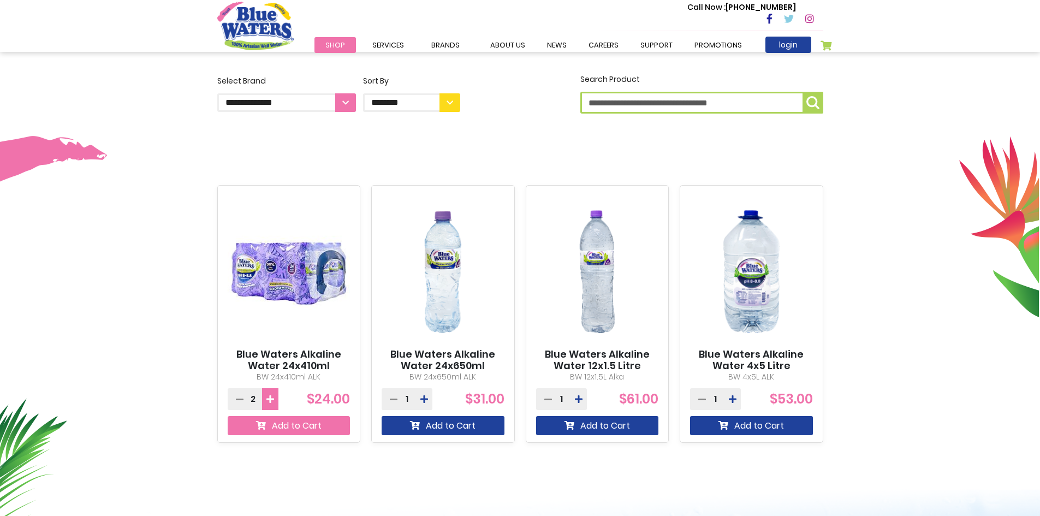 Image resolution: width=1040 pixels, height=516 pixels. What do you see at coordinates (813, 103) in the screenshot?
I see `button: Search Product` at bounding box center [813, 103].